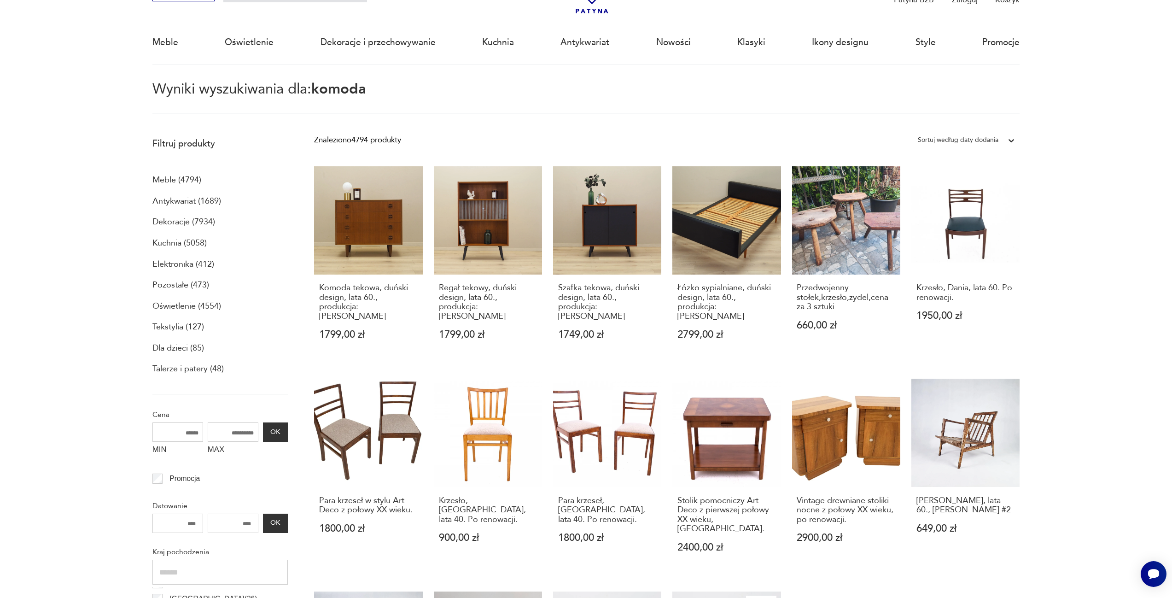 This screenshot has height=598, width=1172. I want to click on label: MAX, so click(233, 451).